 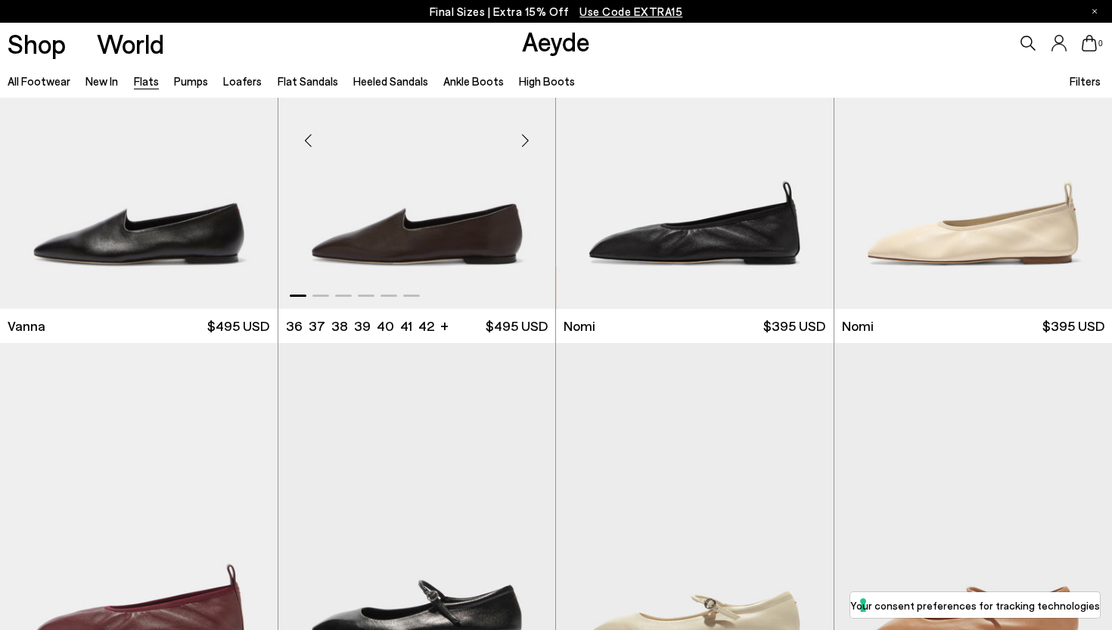 What do you see at coordinates (308, 81) in the screenshot?
I see `a: Flat Sandals` at bounding box center [308, 81].